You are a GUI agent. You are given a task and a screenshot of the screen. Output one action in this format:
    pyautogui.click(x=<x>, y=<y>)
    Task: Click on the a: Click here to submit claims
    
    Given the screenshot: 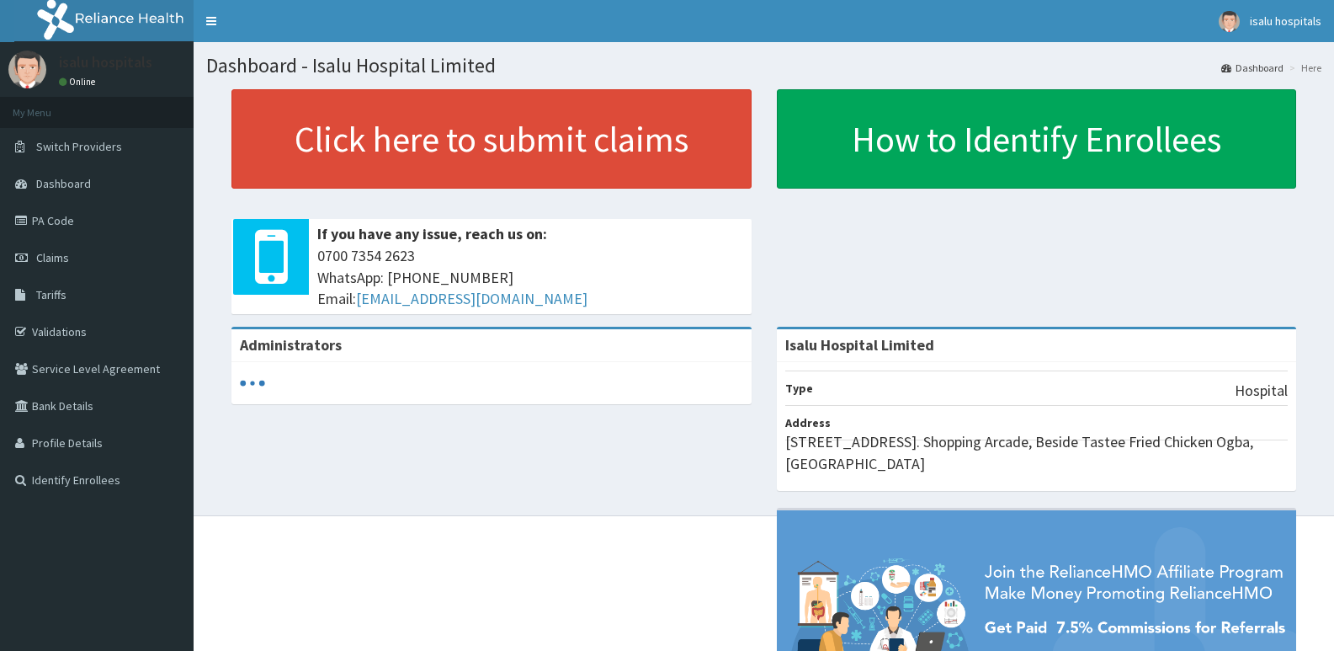 What is the action you would take?
    pyautogui.click(x=492, y=139)
    